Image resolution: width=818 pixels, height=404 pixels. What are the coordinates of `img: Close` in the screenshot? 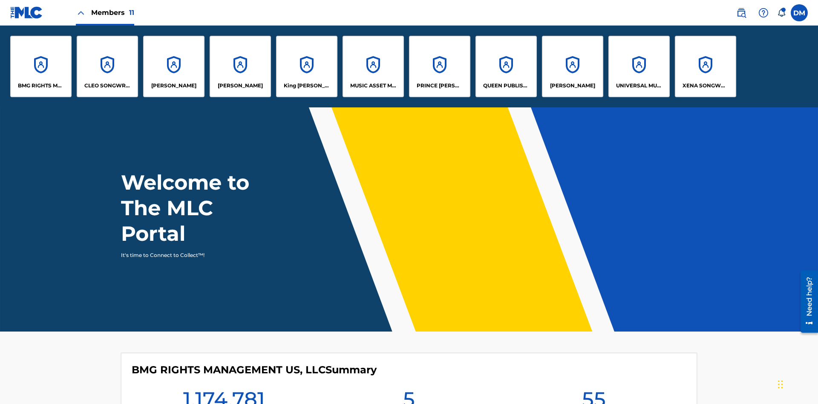 It's located at (81, 13).